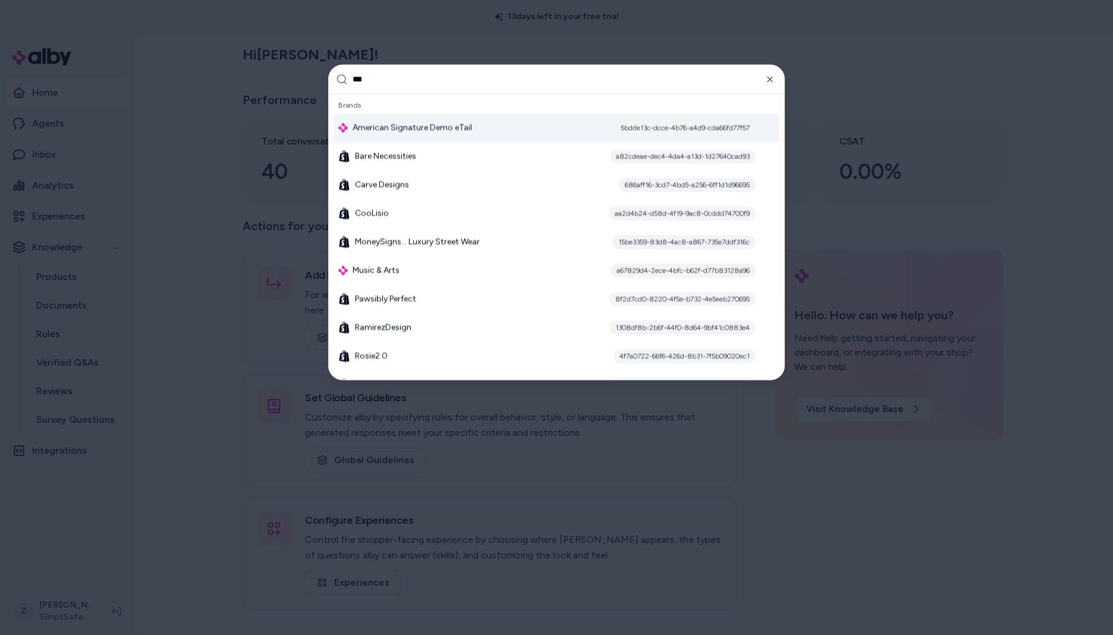 The image size is (1113, 635). I want to click on span: CooLisio, so click(372, 213).